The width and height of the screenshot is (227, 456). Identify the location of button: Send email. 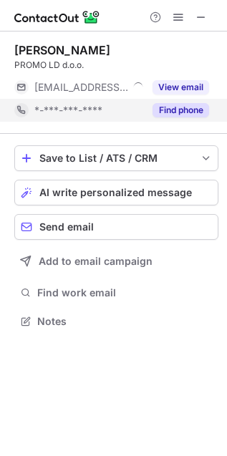
(116, 227).